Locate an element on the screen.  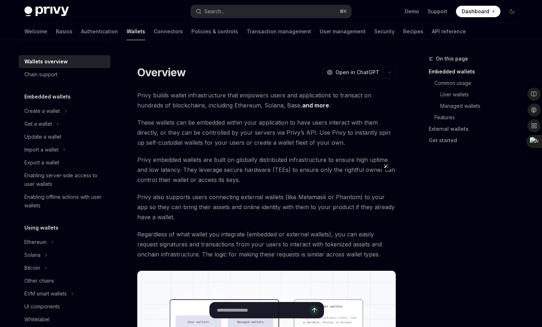
button: Toggle Solana section is located at coordinates (65, 255).